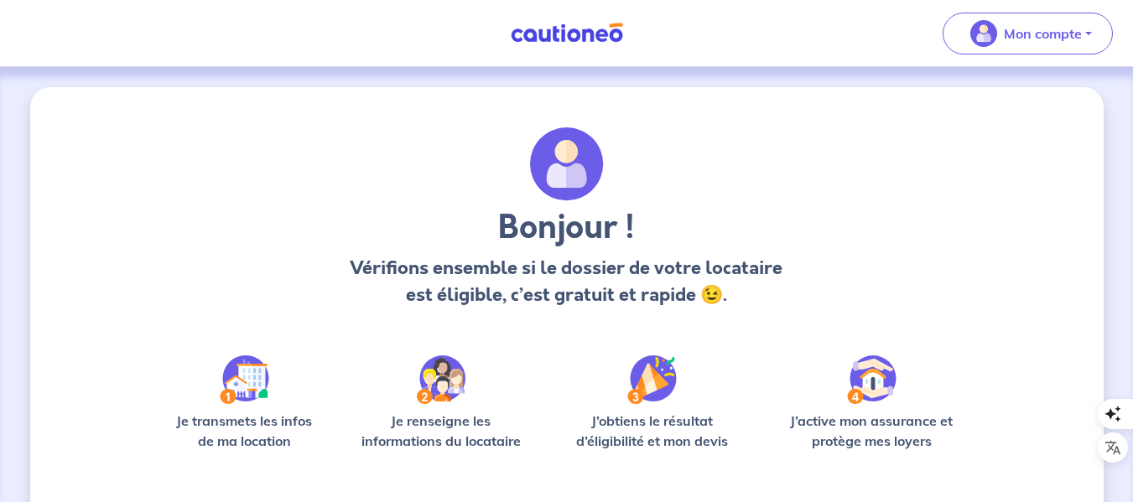  What do you see at coordinates (652, 431) in the screenshot?
I see `p: J’obtiens le résultat d’éligibilité et mon devis` at bounding box center [652, 431].